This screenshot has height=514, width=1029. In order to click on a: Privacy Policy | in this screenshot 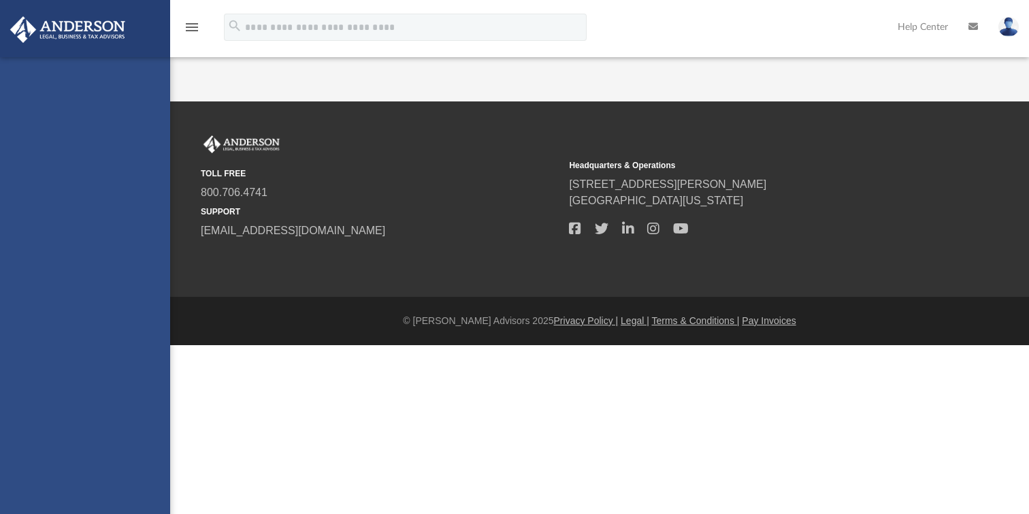, I will do `click(586, 321)`.